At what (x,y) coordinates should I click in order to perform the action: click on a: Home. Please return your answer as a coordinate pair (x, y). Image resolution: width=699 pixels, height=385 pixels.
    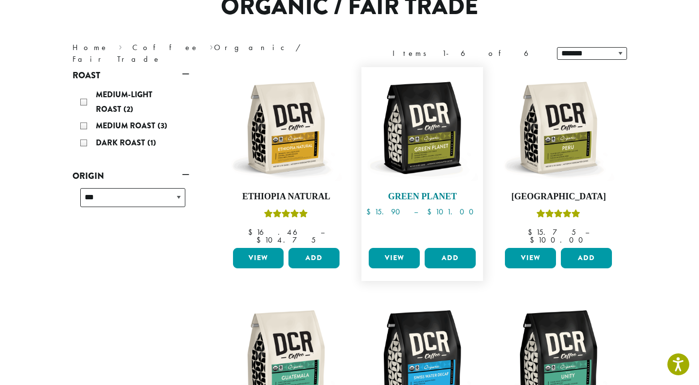
    Looking at the image, I should click on (90, 47).